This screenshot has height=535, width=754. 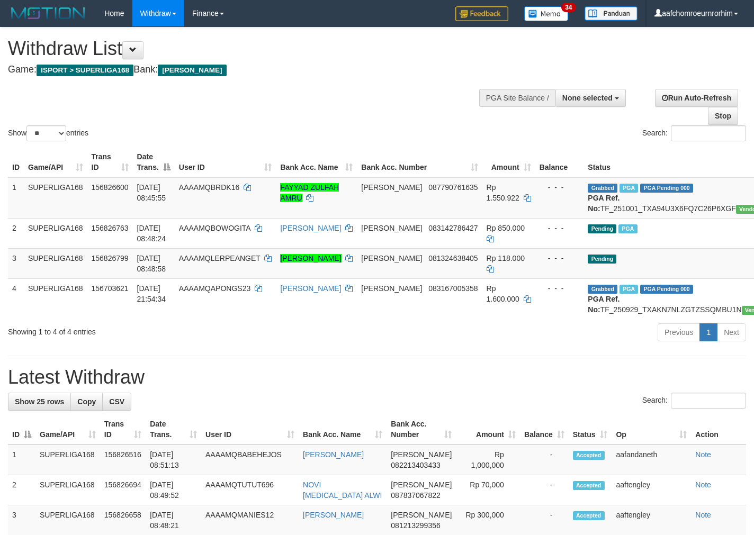 I want to click on span: Copy 081213299356 to clipboard, so click(x=415, y=526).